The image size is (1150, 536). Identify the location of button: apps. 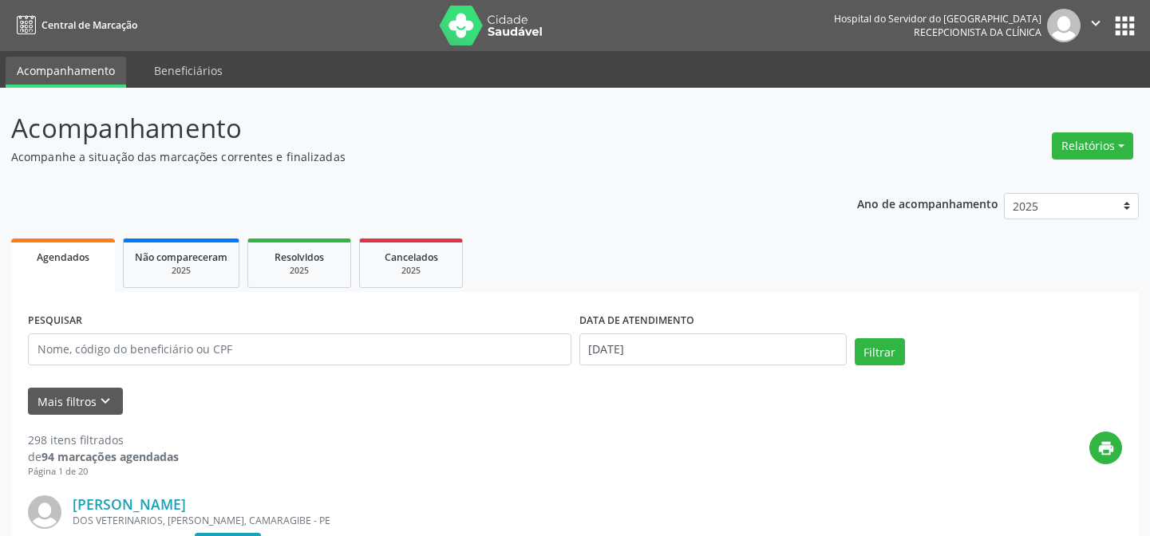
(1124, 26).